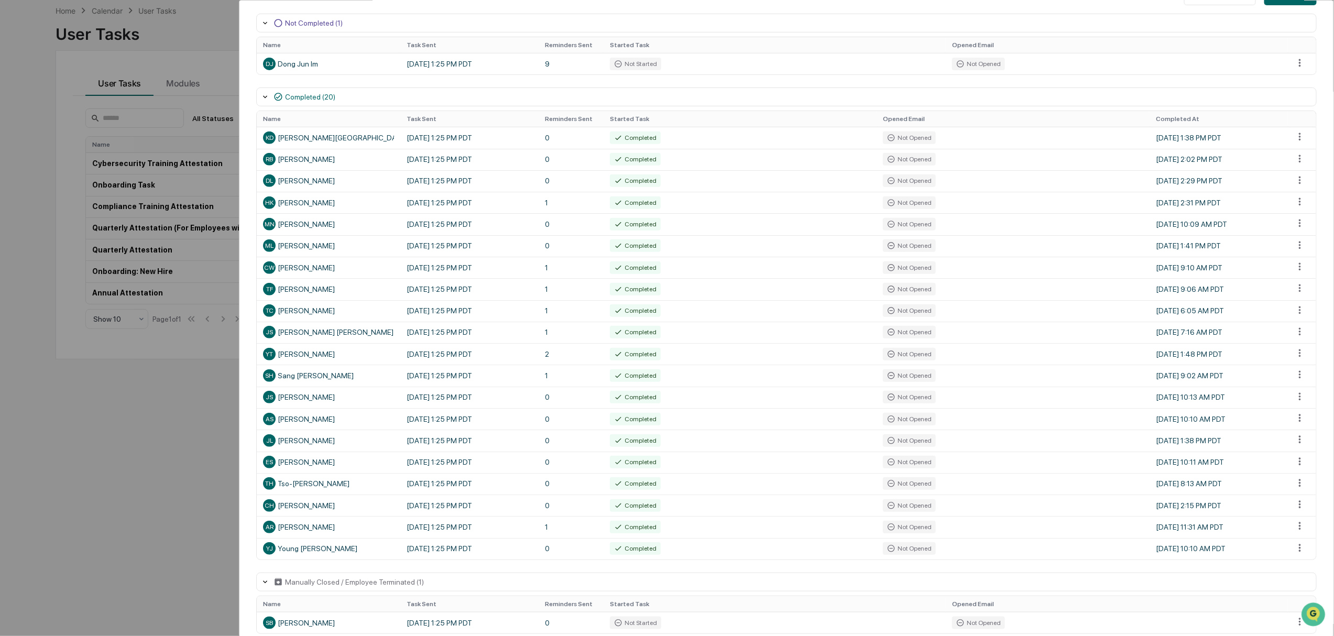 The height and width of the screenshot is (636, 1334). What do you see at coordinates (100, 182) in the screenshot?
I see `a: Powered byPylon` at bounding box center [100, 182].